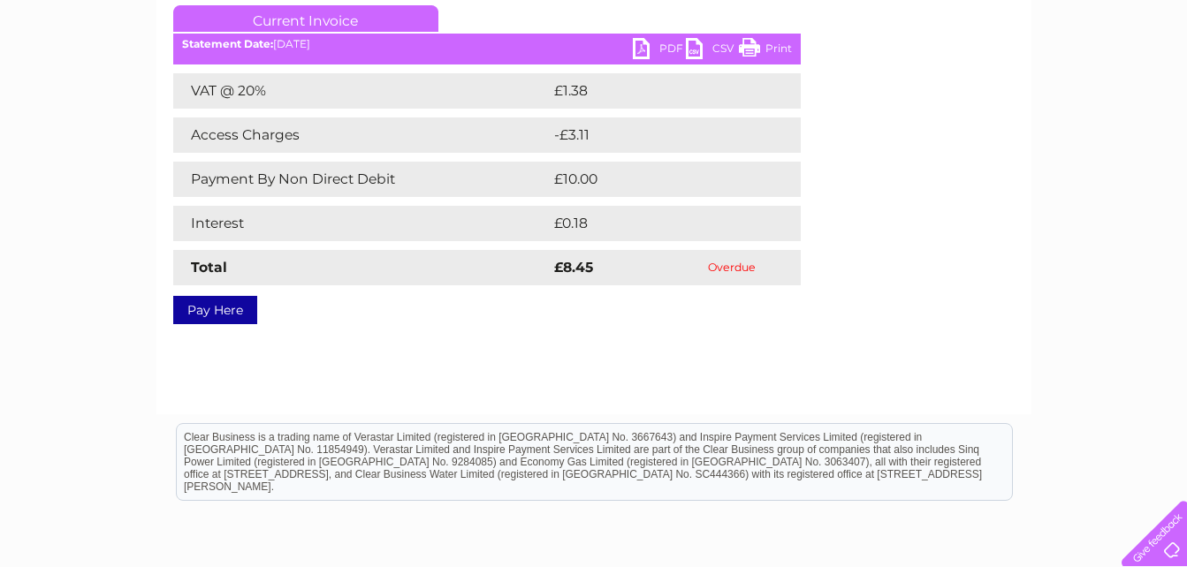  What do you see at coordinates (659, 50) in the screenshot?
I see `a: PDF` at bounding box center [659, 50].